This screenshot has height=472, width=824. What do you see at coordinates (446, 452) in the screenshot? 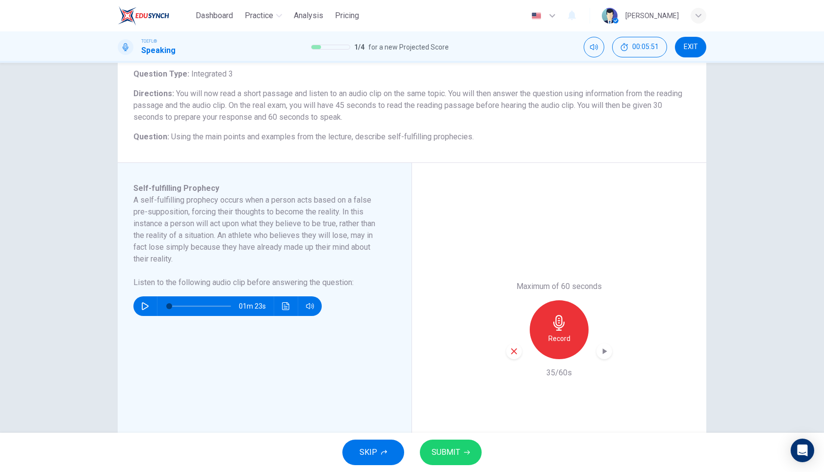
I see `span: SUBMIT` at bounding box center [446, 452].